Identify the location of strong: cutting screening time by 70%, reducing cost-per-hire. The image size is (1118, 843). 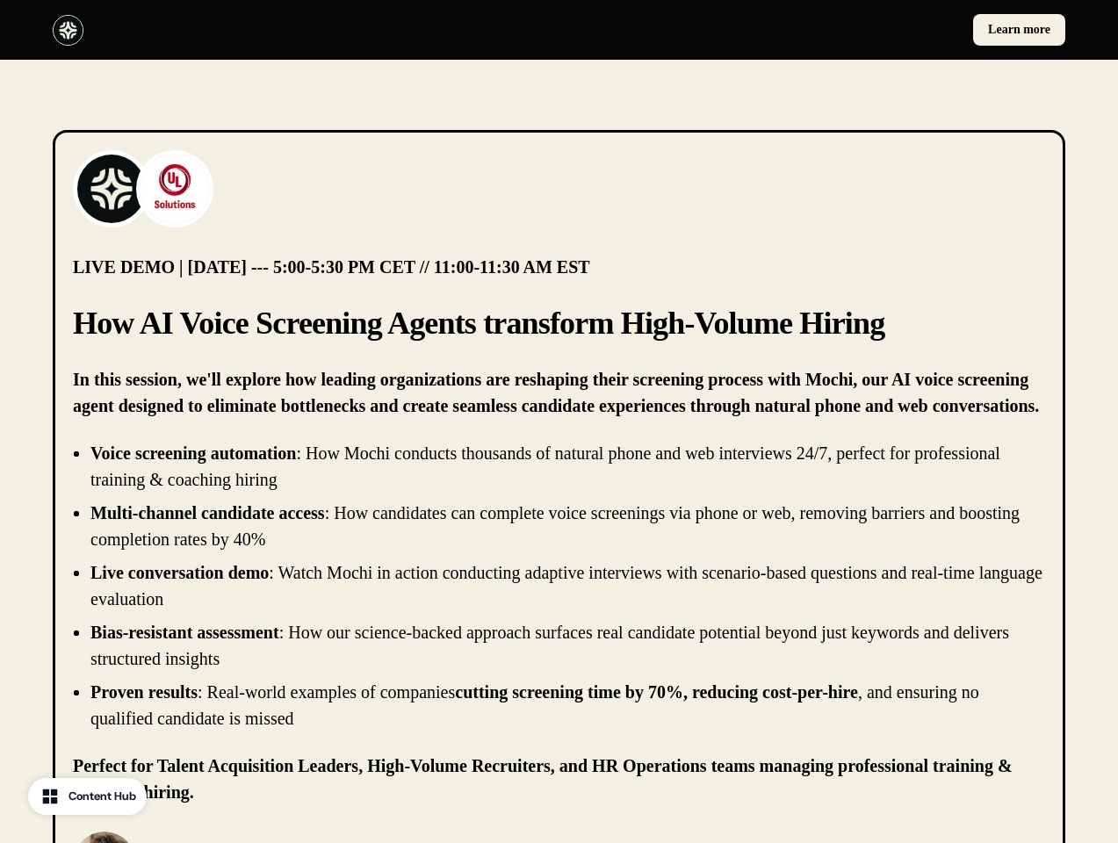
(656, 692).